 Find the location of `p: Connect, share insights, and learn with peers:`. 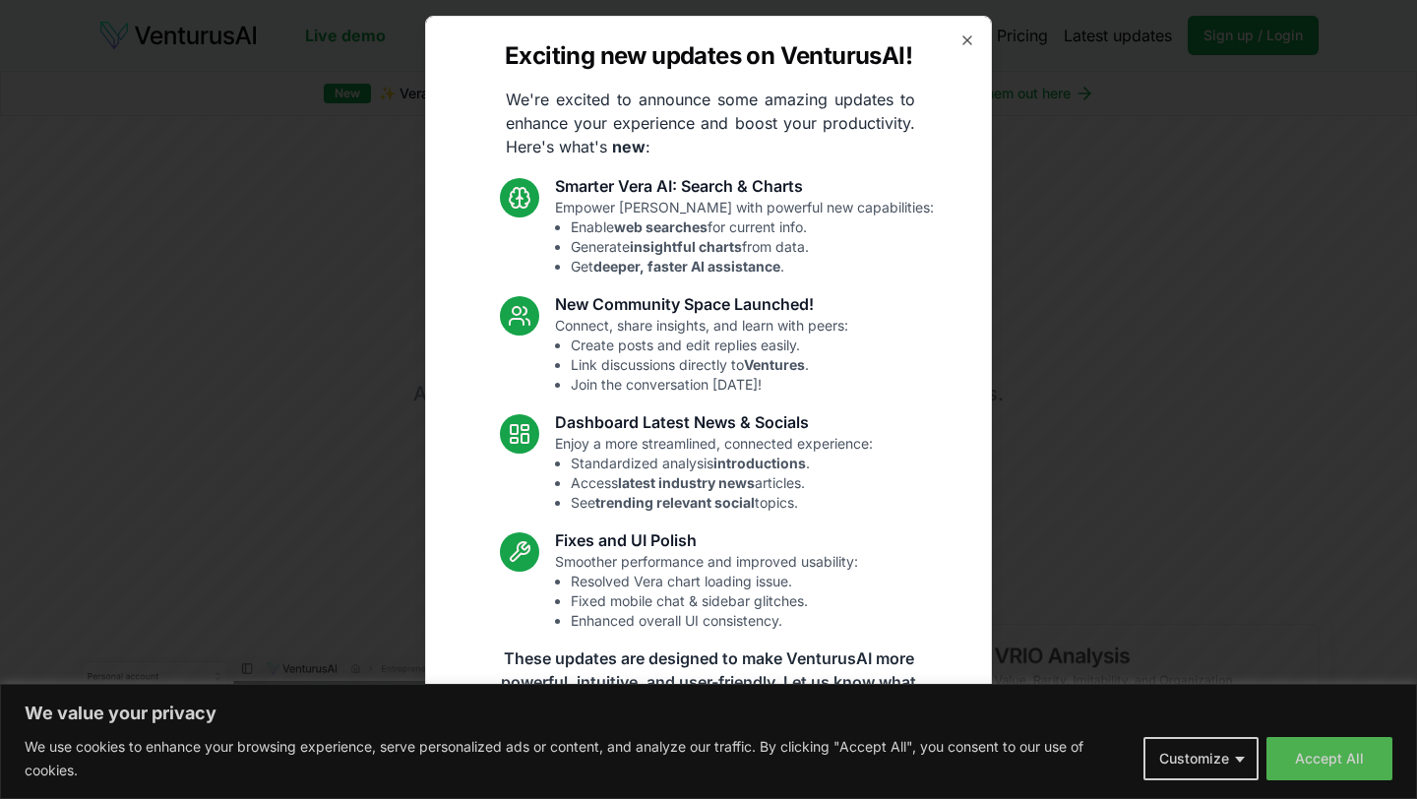

p: Connect, share insights, and learn with peers: is located at coordinates (702, 355).